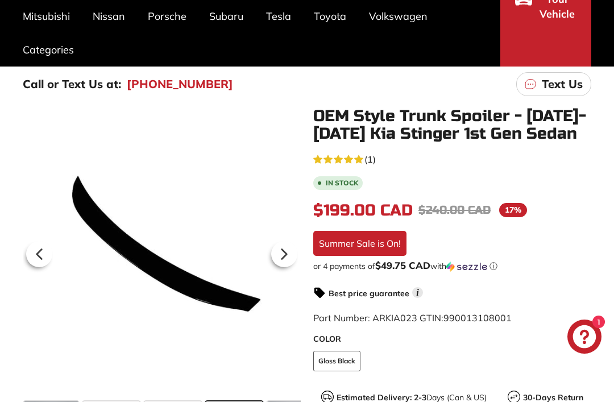 The height and width of the screenshot is (402, 614). I want to click on inbox-online-store-chat: Shopify online store chat, so click(585, 338).